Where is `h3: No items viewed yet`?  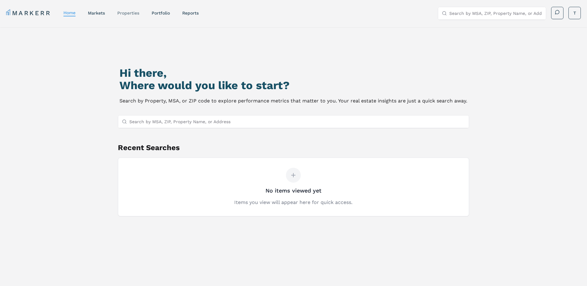
h3: No items viewed yet is located at coordinates (293, 191).